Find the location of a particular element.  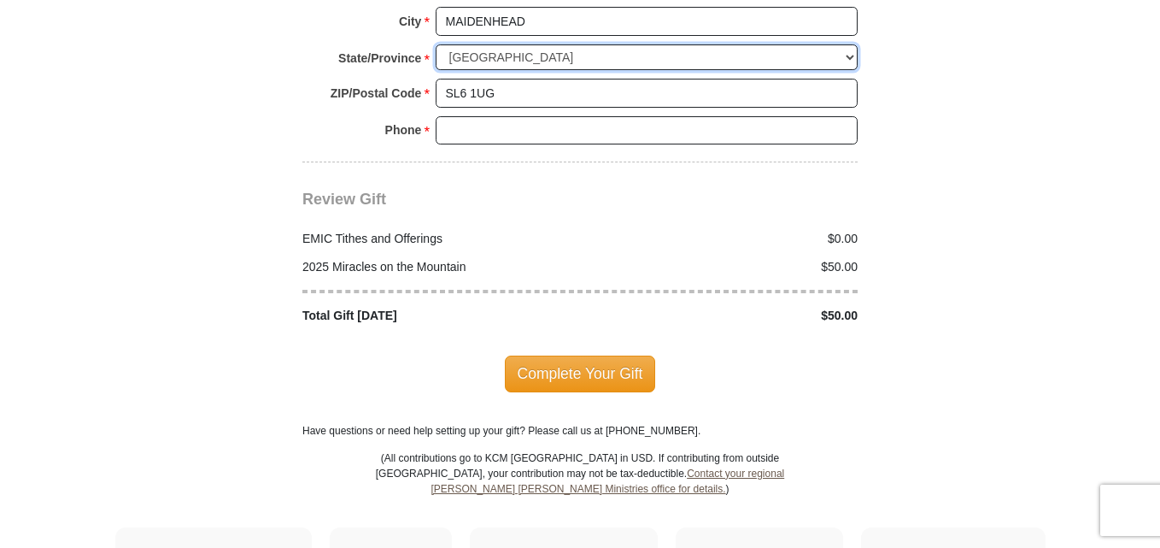

strong: Phone is located at coordinates (403, 130).